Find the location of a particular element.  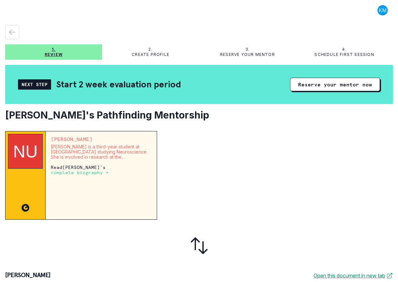

h2: Start 2 week evaluation period is located at coordinates (118, 84).